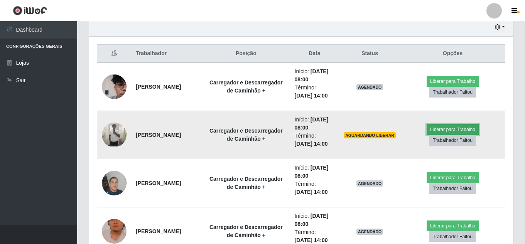  What do you see at coordinates (30, 10) in the screenshot?
I see `img: CoreUI Logo` at bounding box center [30, 10].